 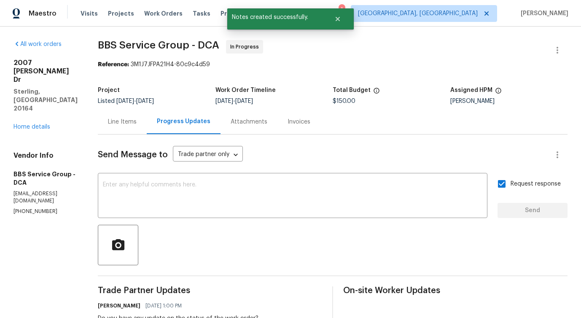 I want to click on h5: Work Order Timeline, so click(x=246, y=90).